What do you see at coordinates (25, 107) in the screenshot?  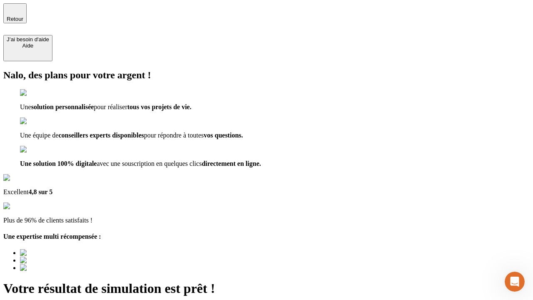 I see `span: Une` at bounding box center [25, 107].